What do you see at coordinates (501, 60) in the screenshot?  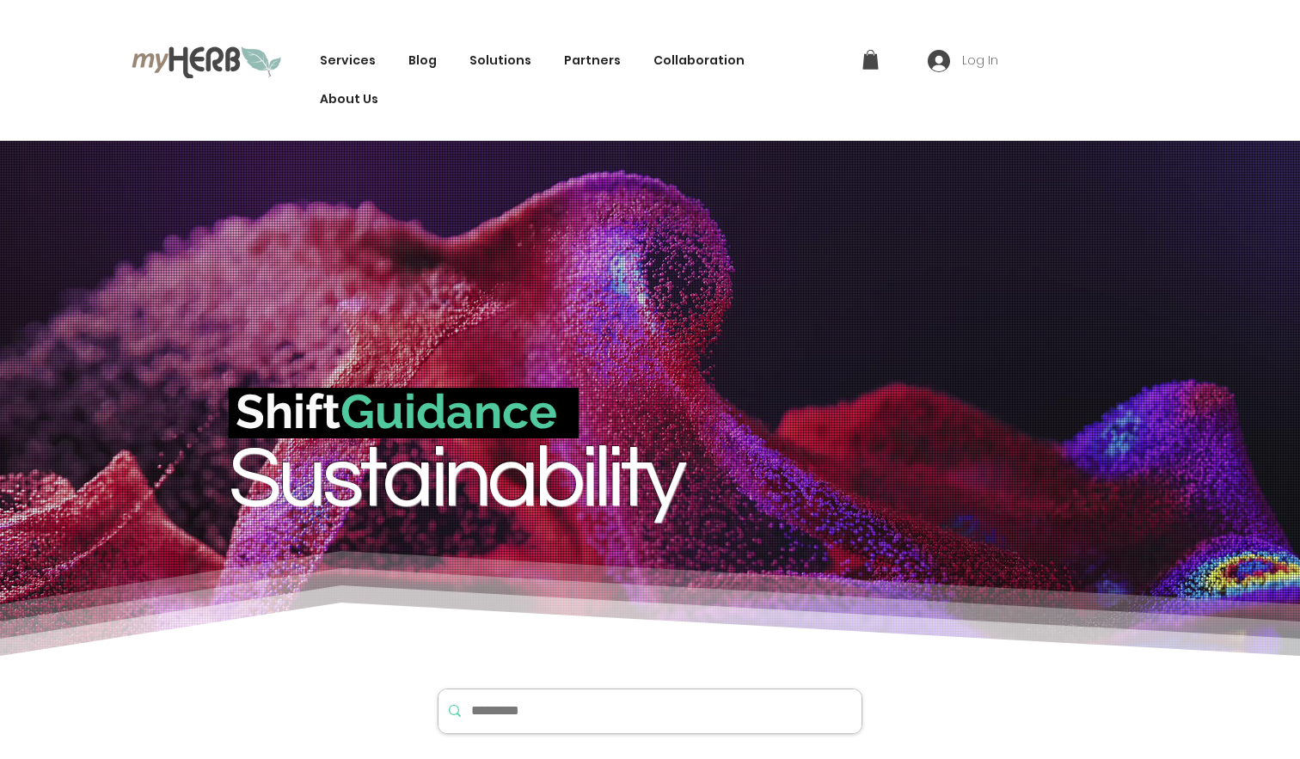 I see `span: Solutions` at bounding box center [501, 60].